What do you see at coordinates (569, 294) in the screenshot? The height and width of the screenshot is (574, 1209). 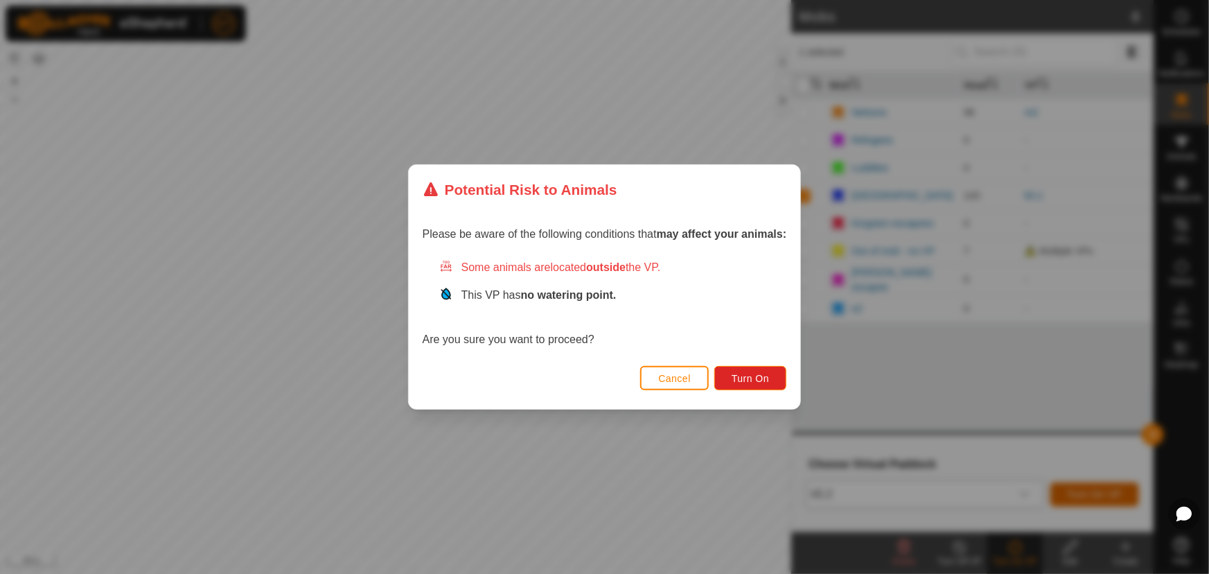 I see `strong: no watering point.` at bounding box center [569, 294].